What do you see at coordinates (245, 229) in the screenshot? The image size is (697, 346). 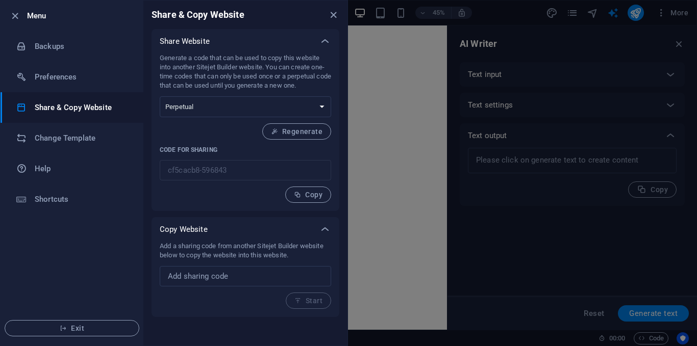 I see `div: Copy Website` at bounding box center [245, 229].